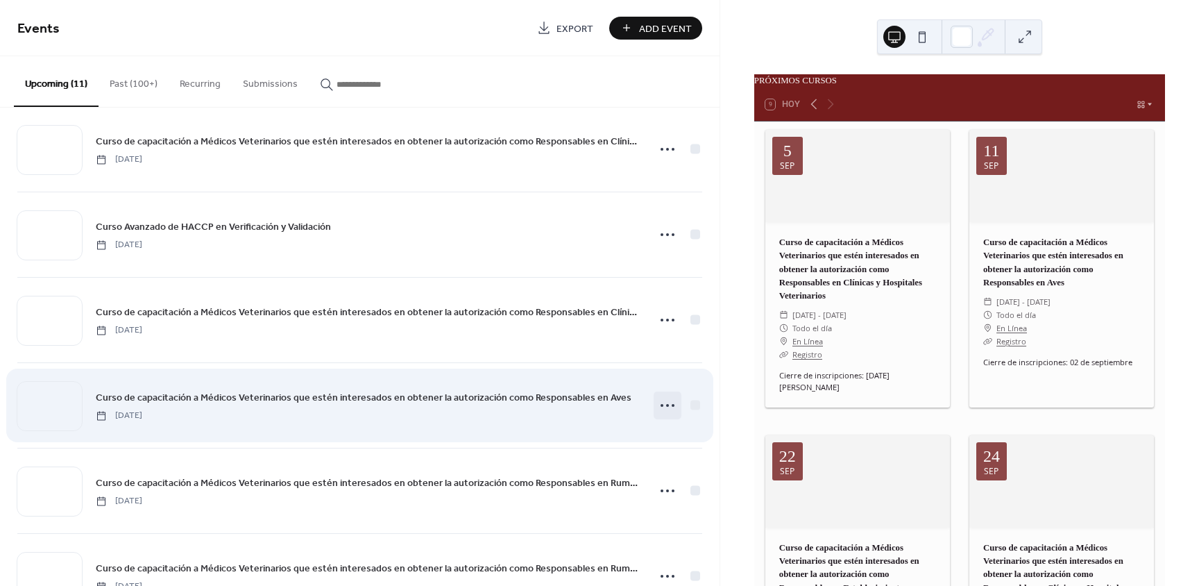 This screenshot has width=1199, height=586. Describe the element at coordinates (788, 456) in the screenshot. I see `div: 22` at that location.